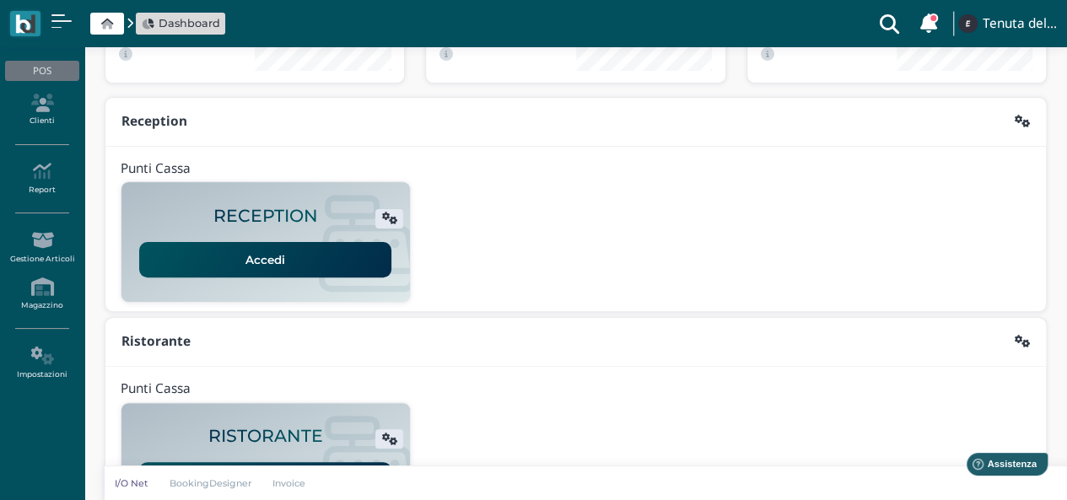 The width and height of the screenshot is (1067, 500). I want to click on div: POS, so click(41, 71).